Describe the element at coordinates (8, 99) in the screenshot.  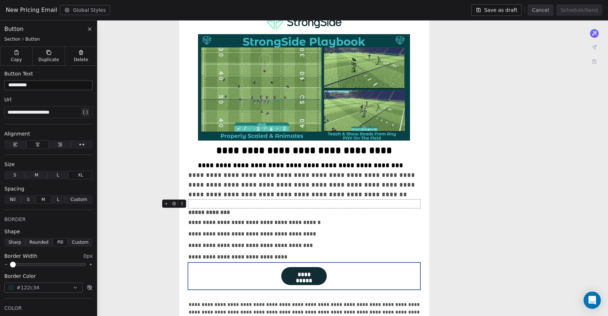
I see `span: Url` at that location.